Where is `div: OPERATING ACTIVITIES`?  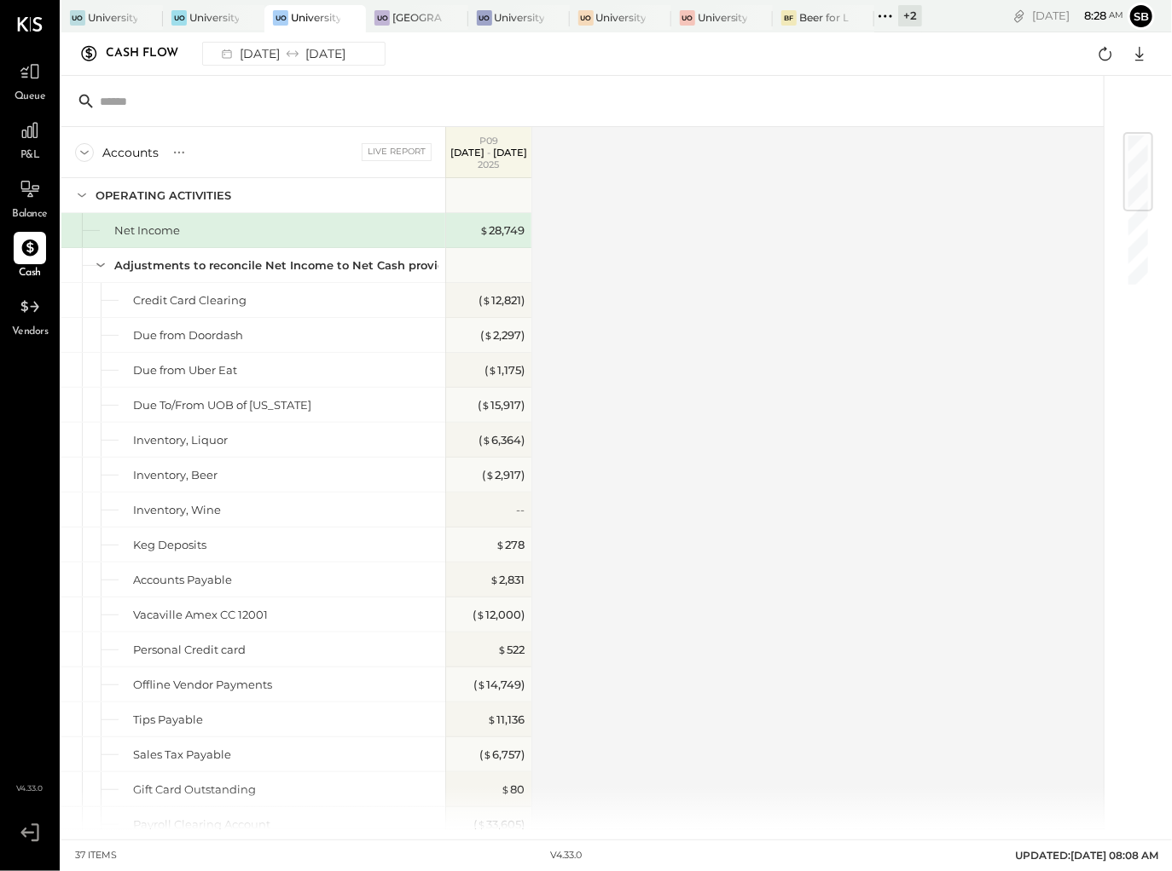
div: OPERATING ACTIVITIES is located at coordinates (163, 195).